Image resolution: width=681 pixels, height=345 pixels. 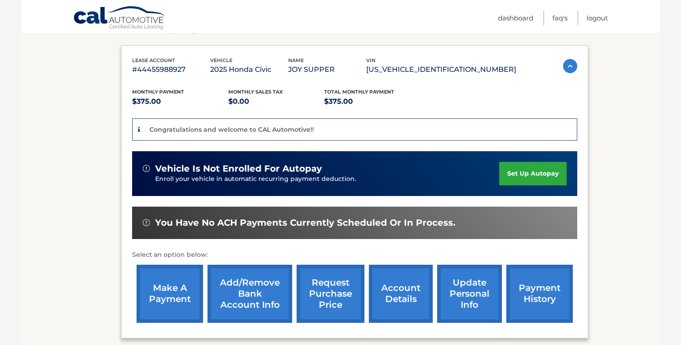 I want to click on a: Dashboard, so click(x=515, y=18).